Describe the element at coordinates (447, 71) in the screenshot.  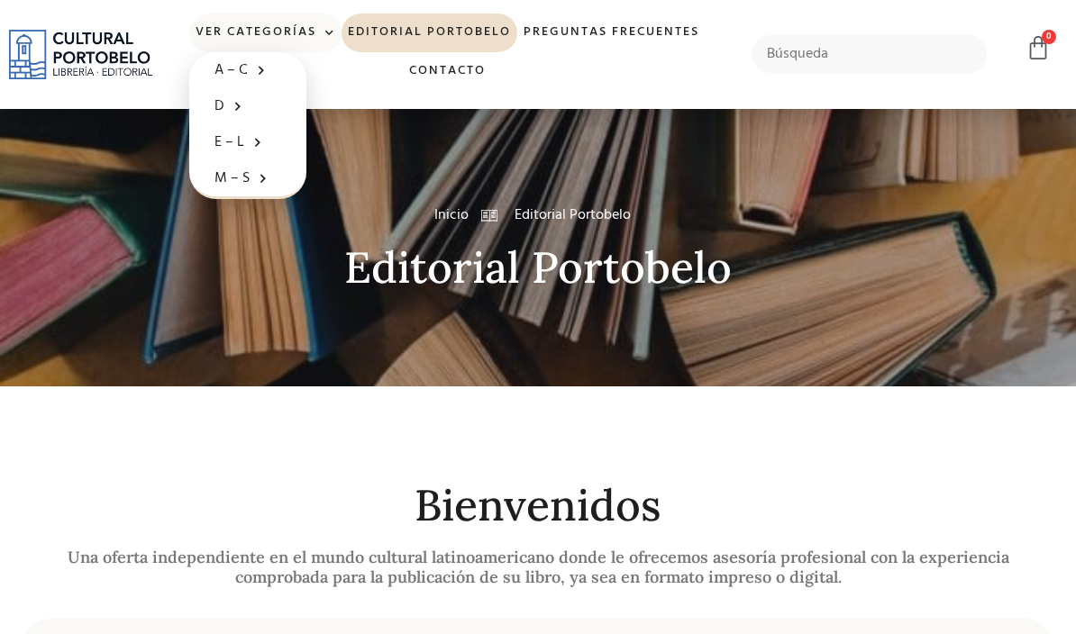
I see `a: Contacto` at that location.